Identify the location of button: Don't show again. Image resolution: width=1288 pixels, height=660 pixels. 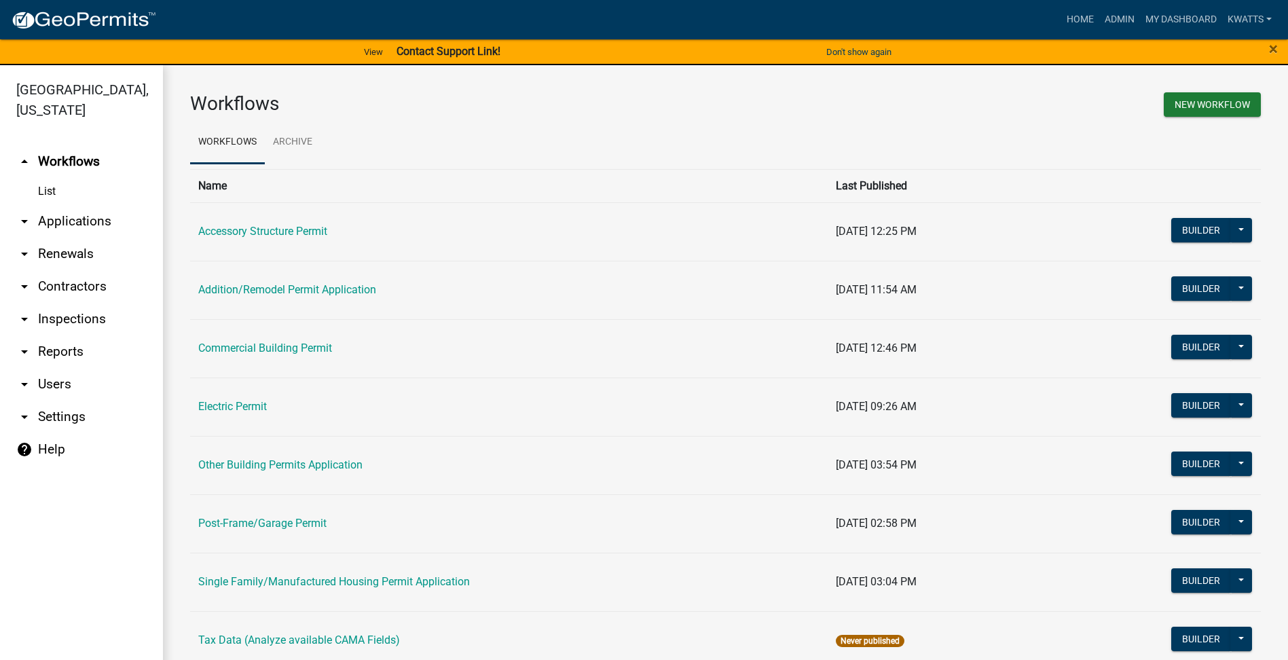
(859, 52).